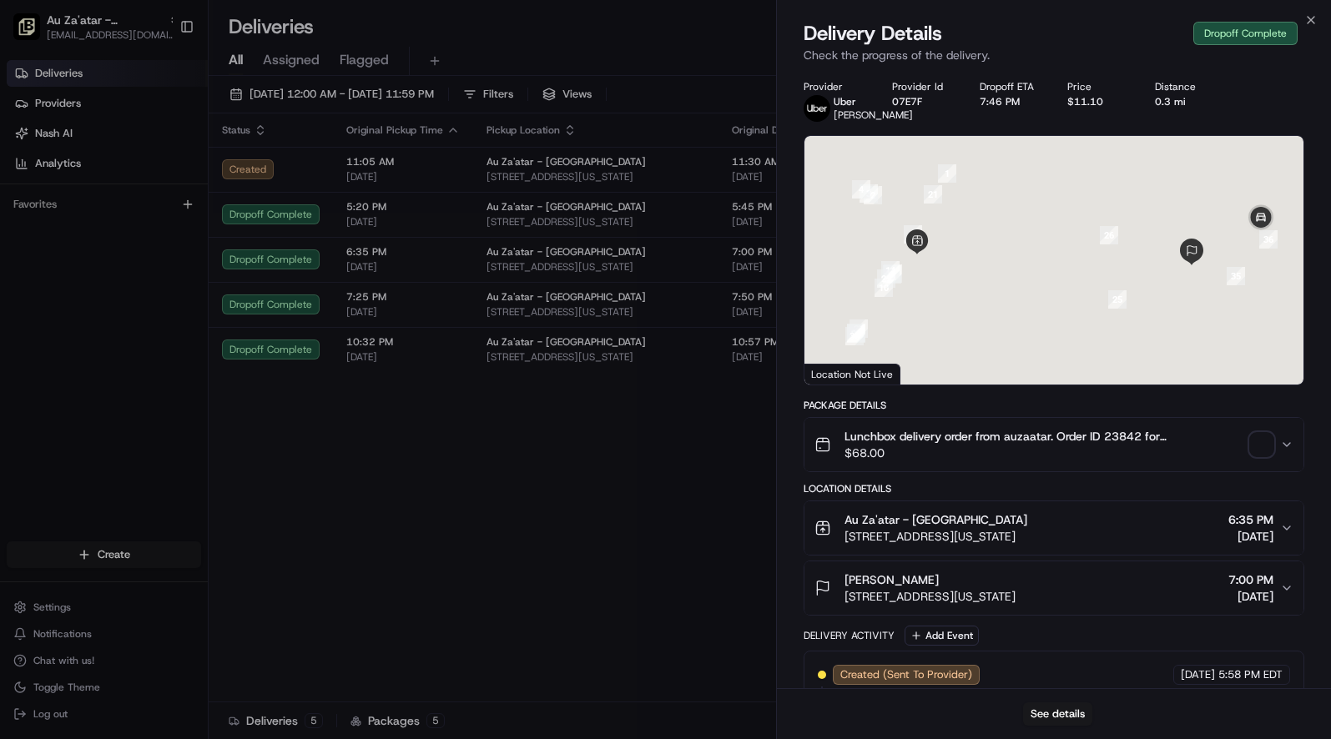  Describe the element at coordinates (1251, 520) in the screenshot. I see `span: 6:35 PM` at that location.